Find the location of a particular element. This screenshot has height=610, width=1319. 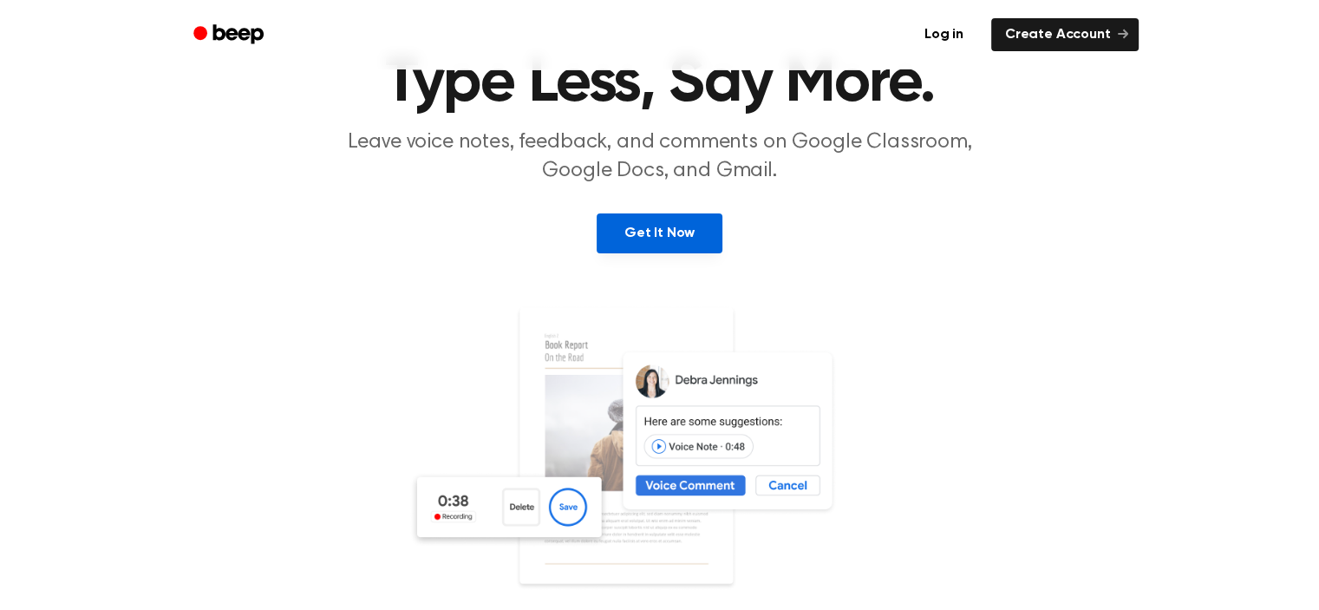

p: Leave voice notes, feedback, and comments on Google Classroom, Google Docs, and Gmail. is located at coordinates (660, 157).